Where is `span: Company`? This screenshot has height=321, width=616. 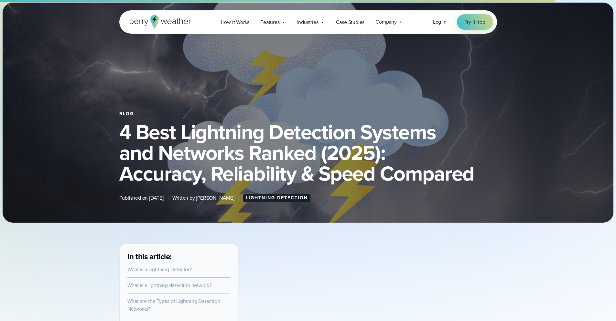
span: Company is located at coordinates (386, 22).